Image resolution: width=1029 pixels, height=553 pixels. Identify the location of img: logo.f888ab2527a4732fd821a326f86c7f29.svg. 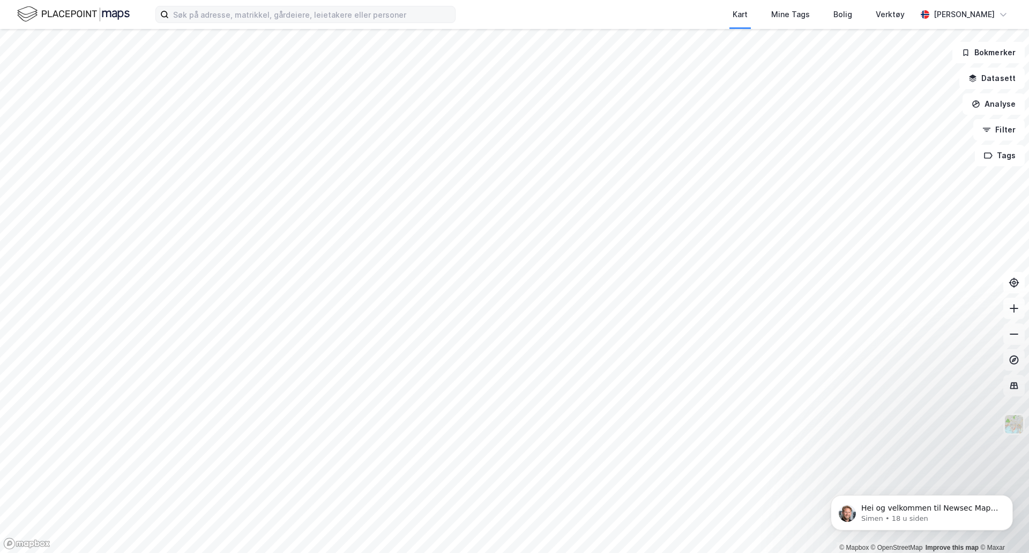
(73, 14).